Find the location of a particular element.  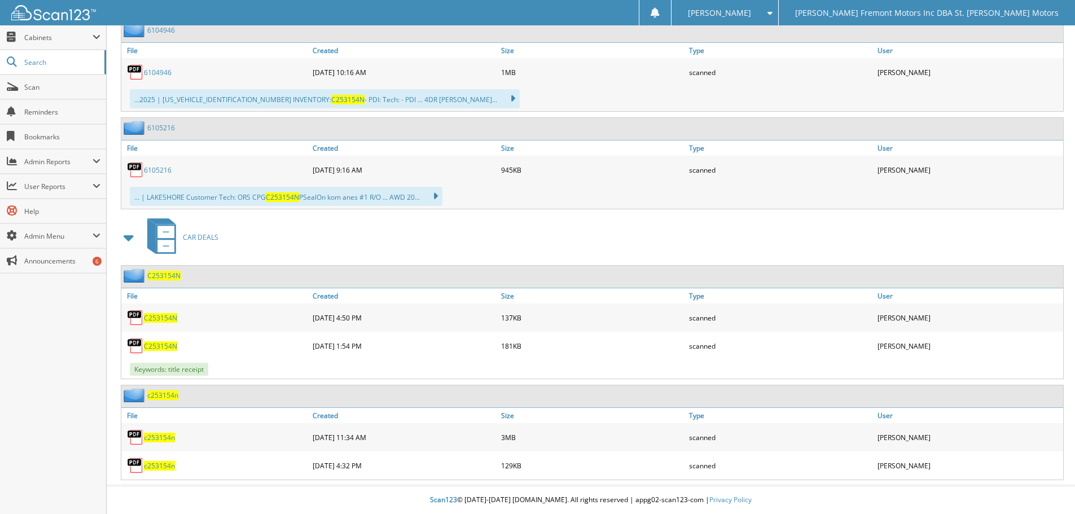

img: scan123-logo-white.svg is located at coordinates (54, 12).